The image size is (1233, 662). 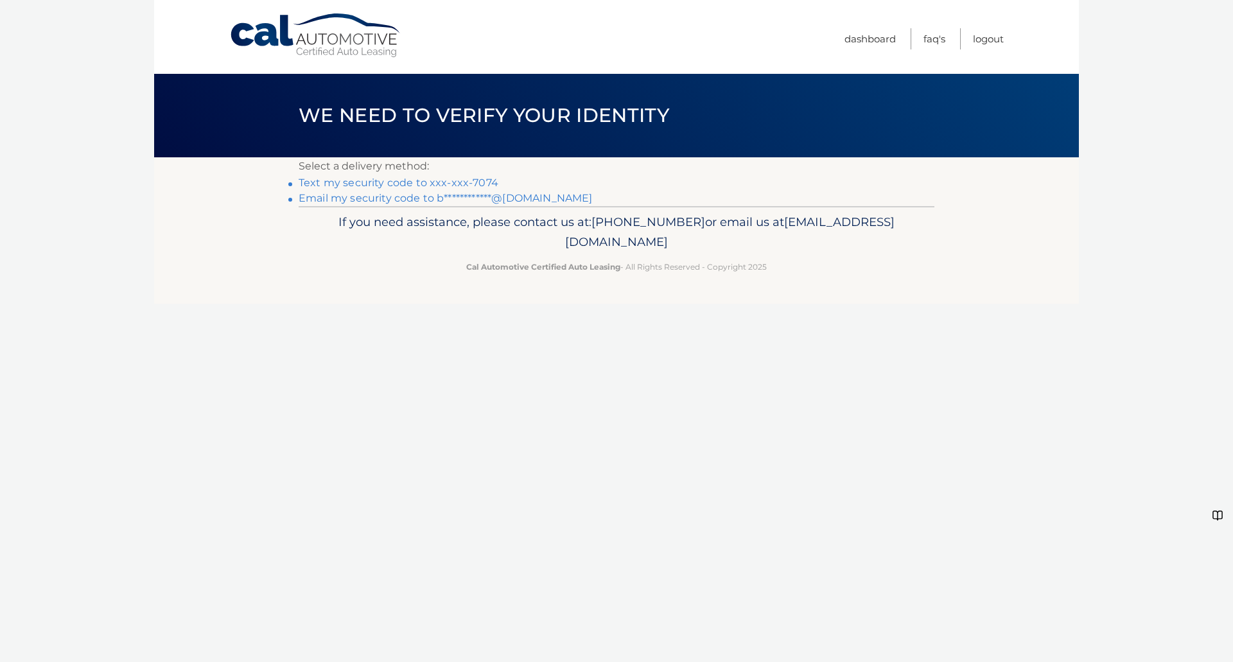 I want to click on p: - All Rights Reserved - Copyright 2025, so click(x=617, y=267).